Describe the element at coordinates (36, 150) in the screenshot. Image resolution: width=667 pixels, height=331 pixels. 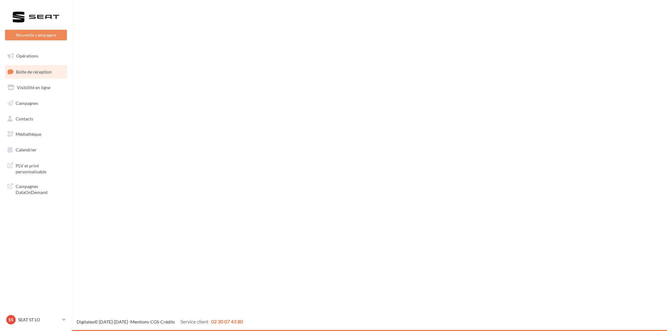
I see `a: Calendrier` at that location.